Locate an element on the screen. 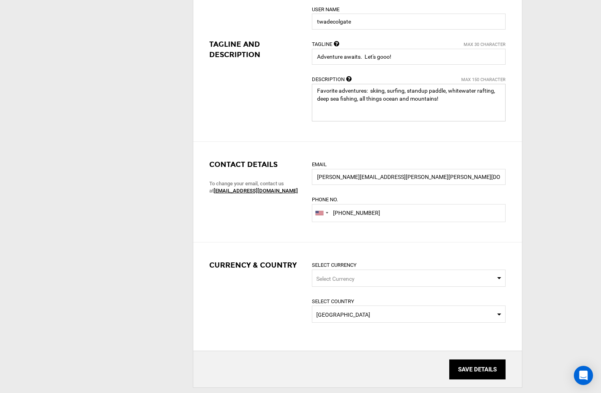 The image size is (601, 393). label: Select Country is located at coordinates (333, 302).